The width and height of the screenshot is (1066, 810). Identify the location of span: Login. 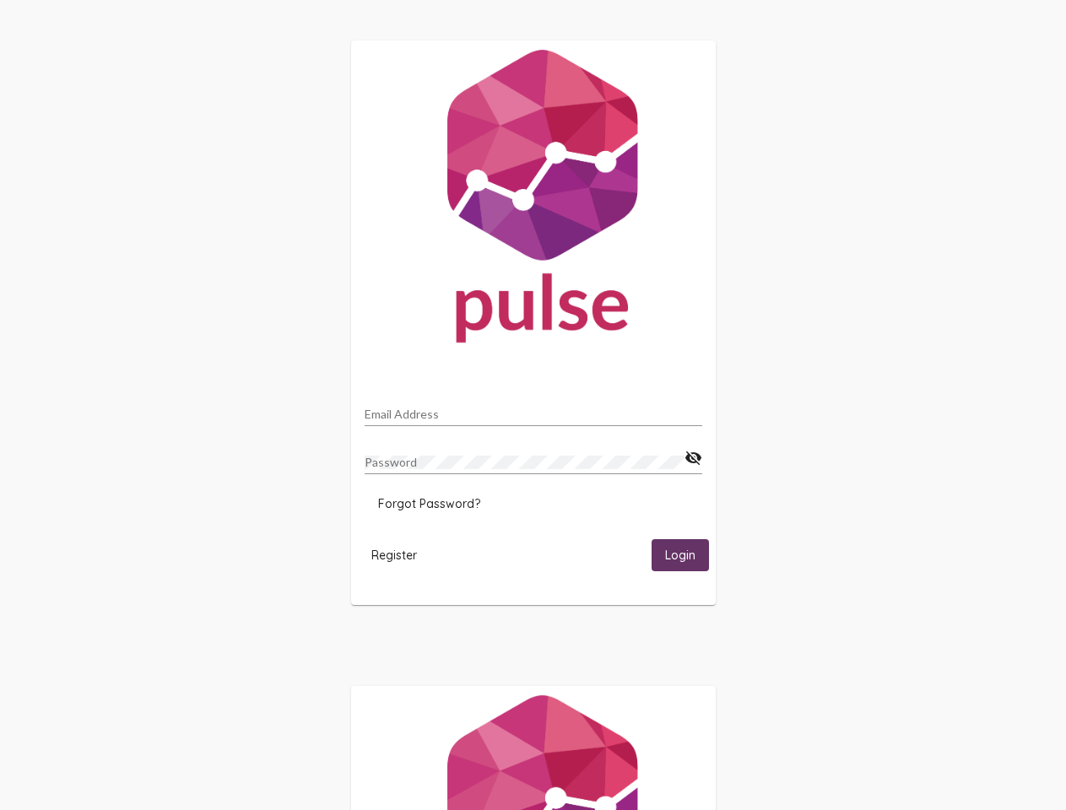
(680, 556).